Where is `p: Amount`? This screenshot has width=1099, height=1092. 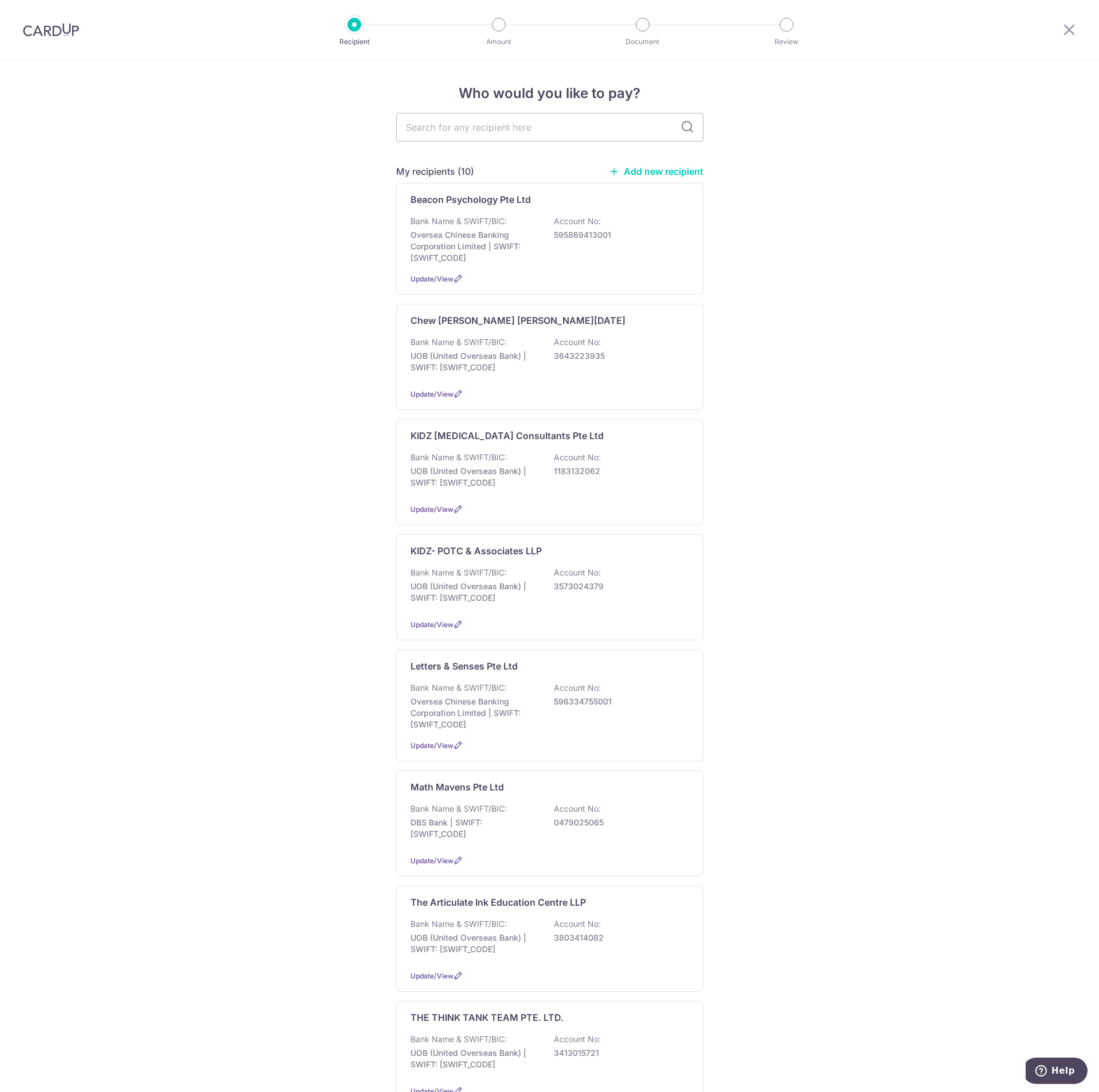
p: Amount is located at coordinates (499, 42).